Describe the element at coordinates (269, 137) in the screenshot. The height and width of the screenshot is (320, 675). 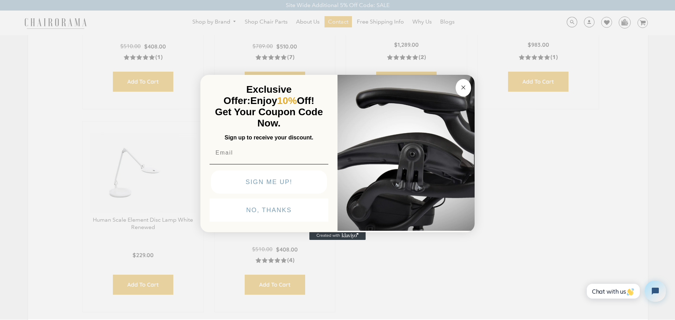
I see `span: Sign up to receive your discount.` at that location.